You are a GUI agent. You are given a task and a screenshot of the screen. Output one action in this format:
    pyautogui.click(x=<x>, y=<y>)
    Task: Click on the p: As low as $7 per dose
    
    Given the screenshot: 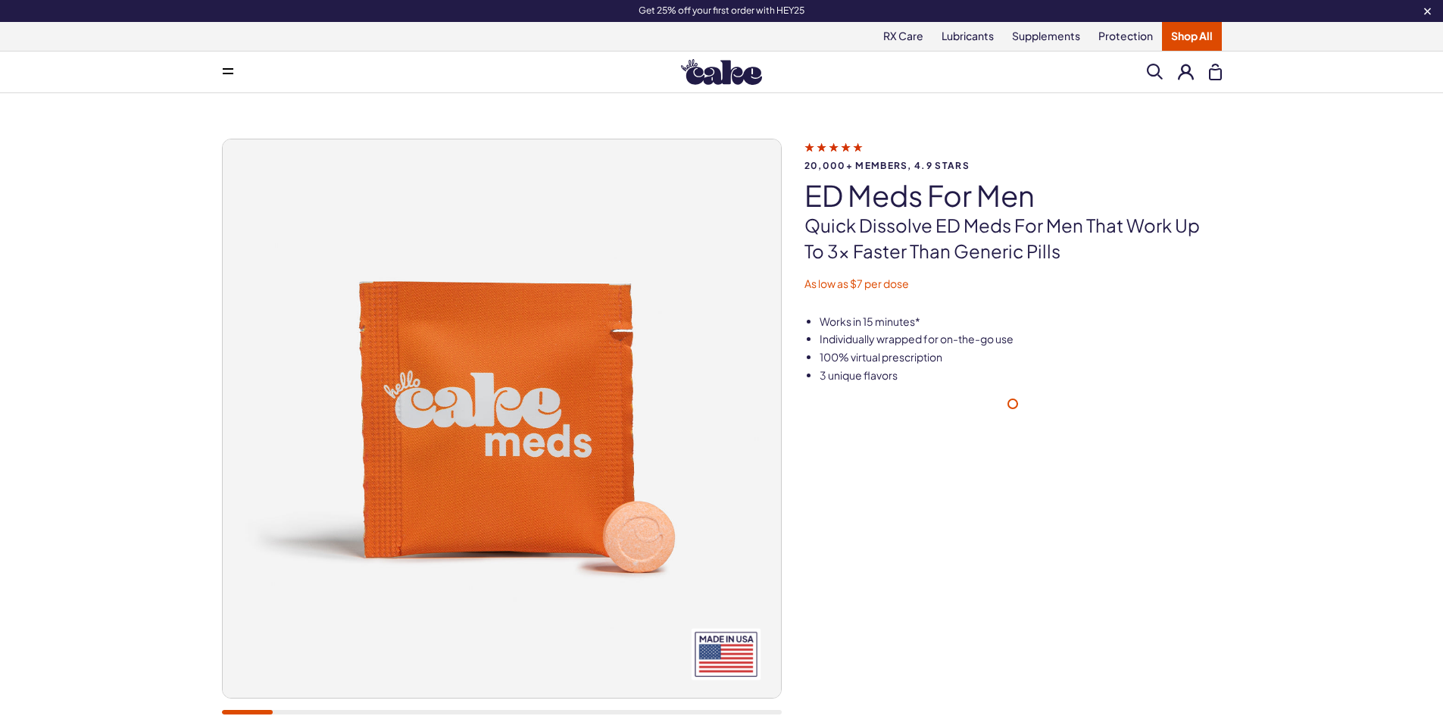 What is the action you would take?
    pyautogui.click(x=1013, y=284)
    